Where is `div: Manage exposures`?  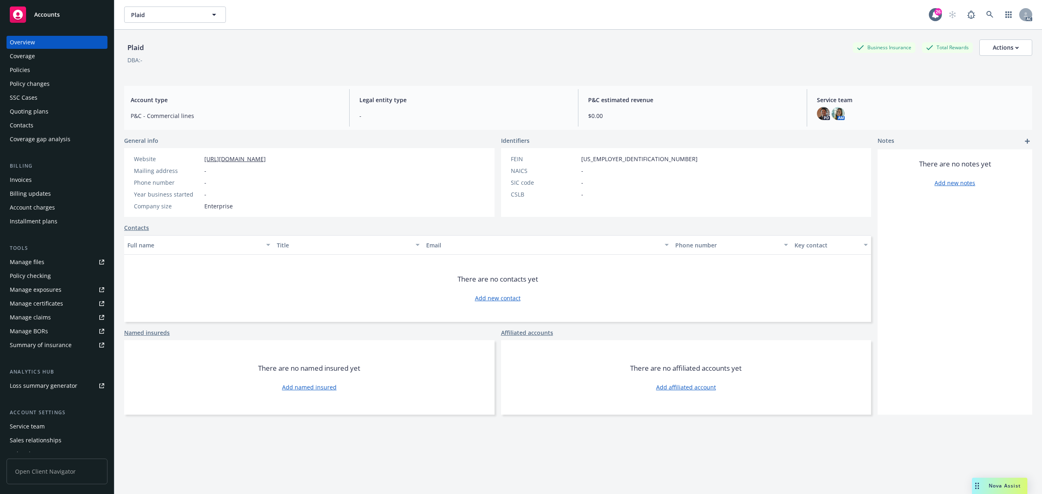 div: Manage exposures is located at coordinates (35, 290).